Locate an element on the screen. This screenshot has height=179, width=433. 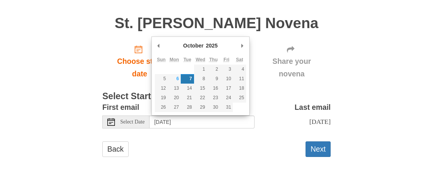
span: Select Date is located at coordinates (132, 122).